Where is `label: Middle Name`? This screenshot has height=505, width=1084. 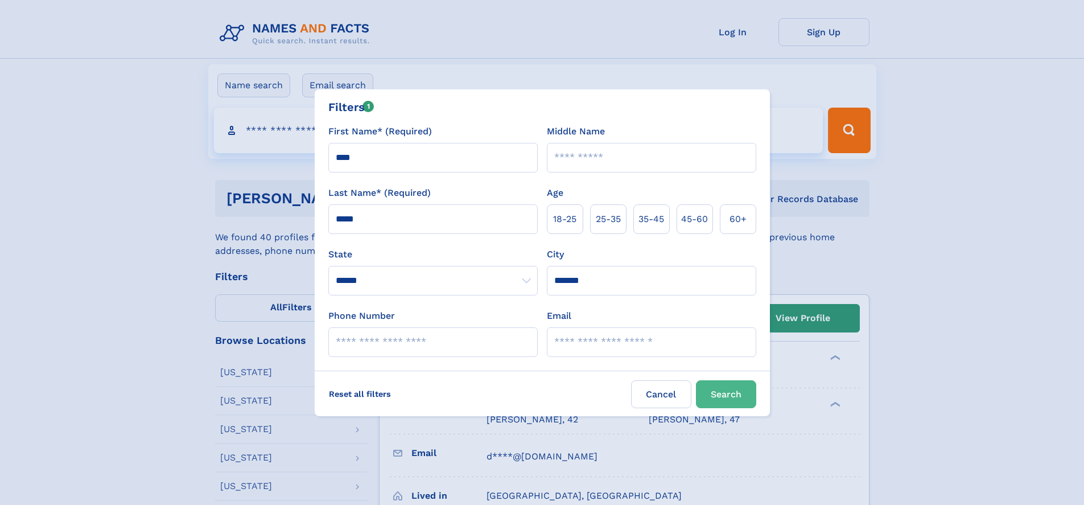 label: Middle Name is located at coordinates (576, 131).